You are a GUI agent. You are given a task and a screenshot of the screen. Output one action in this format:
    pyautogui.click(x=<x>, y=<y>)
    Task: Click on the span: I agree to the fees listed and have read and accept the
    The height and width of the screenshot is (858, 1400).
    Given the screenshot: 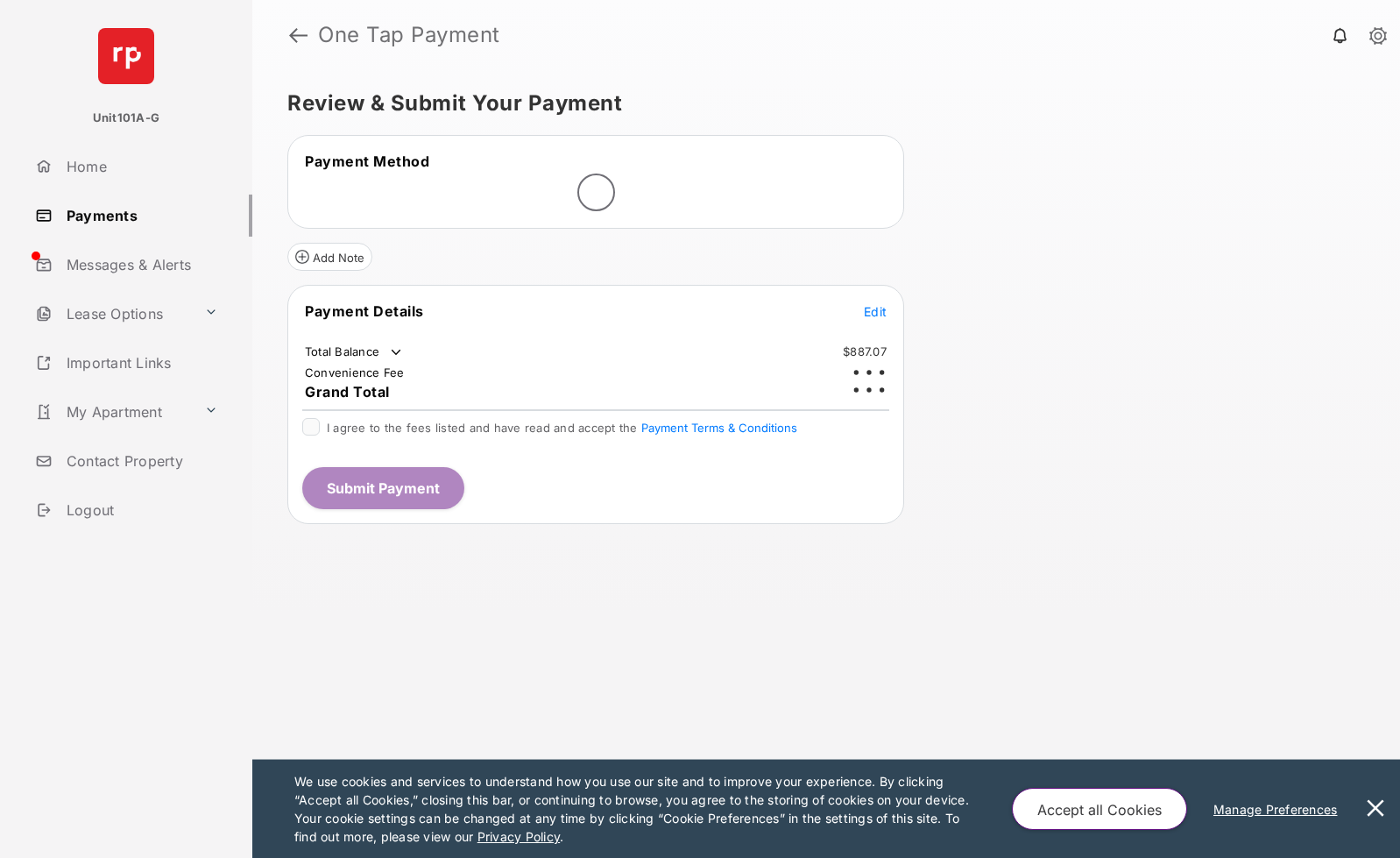 What is the action you would take?
    pyautogui.click(x=561, y=428)
    